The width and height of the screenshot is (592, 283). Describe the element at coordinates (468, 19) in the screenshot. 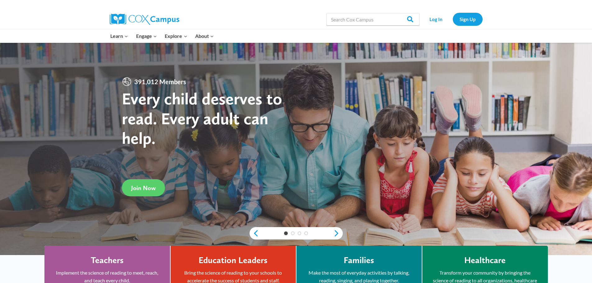

I see `a: Sign Up` at that location.